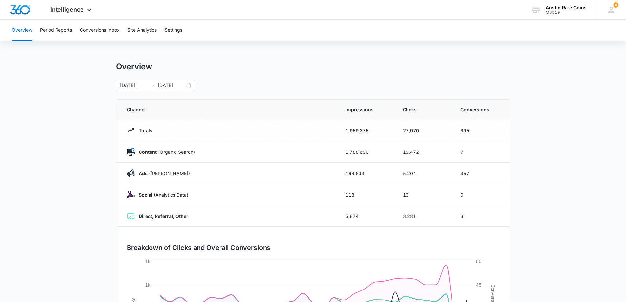  What do you see at coordinates (615, 5) in the screenshot?
I see `span: 4` at bounding box center [615, 5].